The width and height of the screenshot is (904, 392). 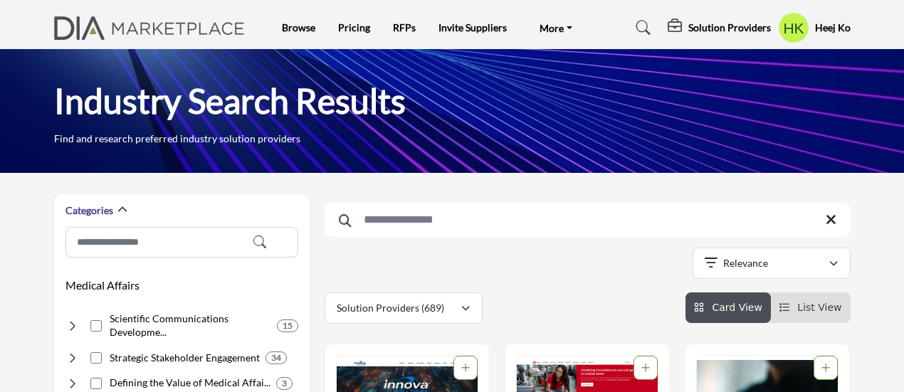 I want to click on li: List View, so click(x=811, y=308).